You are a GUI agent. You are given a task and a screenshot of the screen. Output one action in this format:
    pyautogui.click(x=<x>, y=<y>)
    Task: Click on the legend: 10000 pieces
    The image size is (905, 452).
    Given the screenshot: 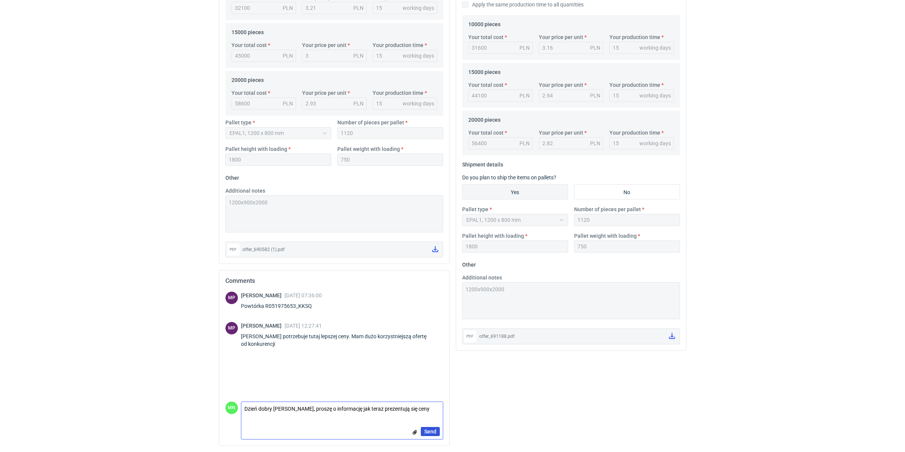 What is the action you would take?
    pyautogui.click(x=484, y=23)
    